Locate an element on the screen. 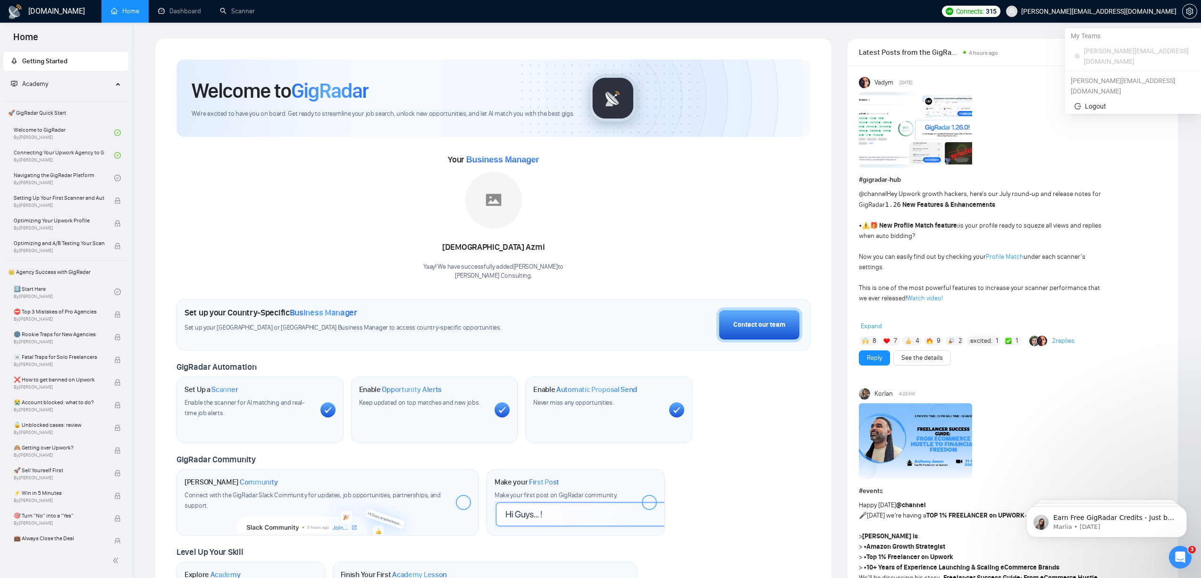  span: First Post is located at coordinates (544, 482).